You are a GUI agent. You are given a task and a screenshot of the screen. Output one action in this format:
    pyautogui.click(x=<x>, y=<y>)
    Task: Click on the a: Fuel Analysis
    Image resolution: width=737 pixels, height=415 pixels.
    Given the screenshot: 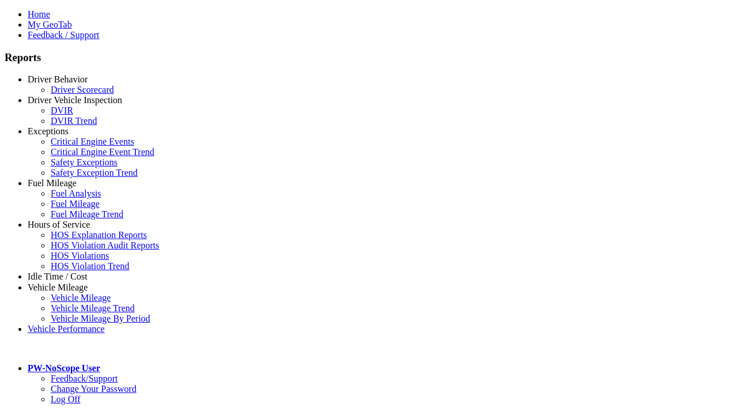 What is the action you would take?
    pyautogui.click(x=76, y=193)
    